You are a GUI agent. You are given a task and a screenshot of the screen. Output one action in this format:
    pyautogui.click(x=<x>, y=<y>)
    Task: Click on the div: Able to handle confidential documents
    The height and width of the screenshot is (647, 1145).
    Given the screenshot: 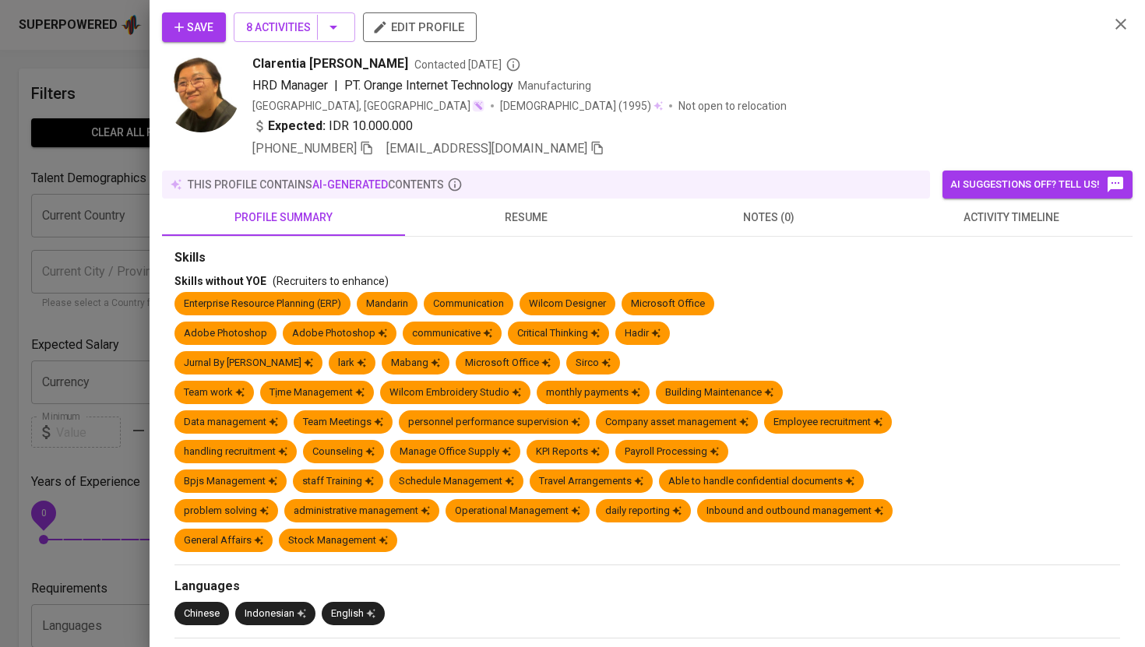 What is the action you would take?
    pyautogui.click(x=761, y=481)
    